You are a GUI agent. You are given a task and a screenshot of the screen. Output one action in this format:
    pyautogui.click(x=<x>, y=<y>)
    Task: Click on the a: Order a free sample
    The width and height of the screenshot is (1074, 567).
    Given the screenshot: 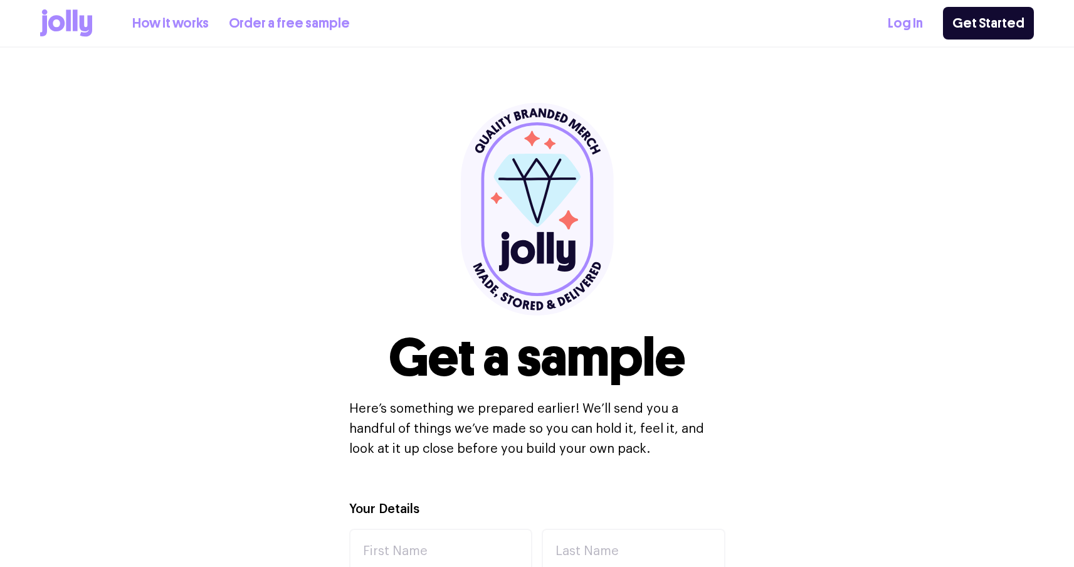 What is the action you would take?
    pyautogui.click(x=289, y=23)
    